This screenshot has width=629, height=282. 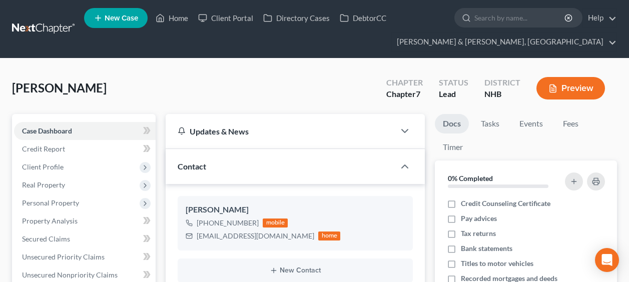 I want to click on span: Client Profile, so click(x=43, y=167).